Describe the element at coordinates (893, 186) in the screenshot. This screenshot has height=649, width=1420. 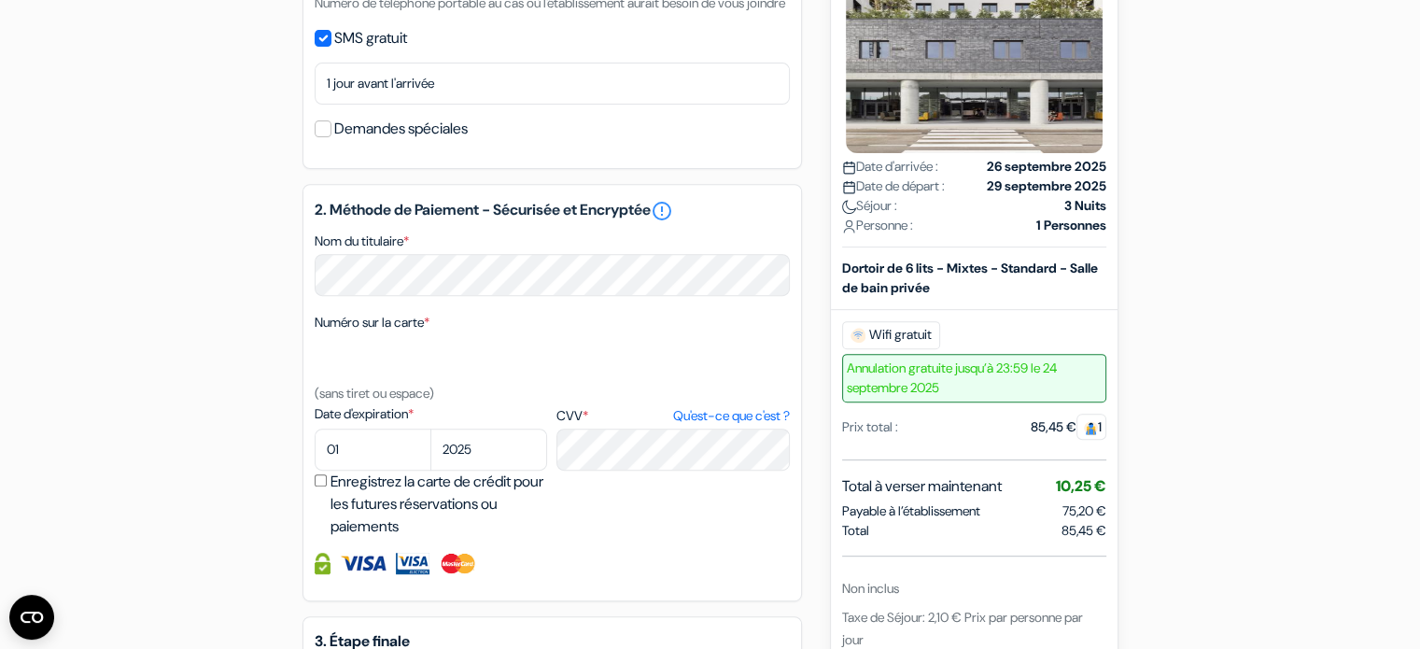
I see `span: Date de départ :` at that location.